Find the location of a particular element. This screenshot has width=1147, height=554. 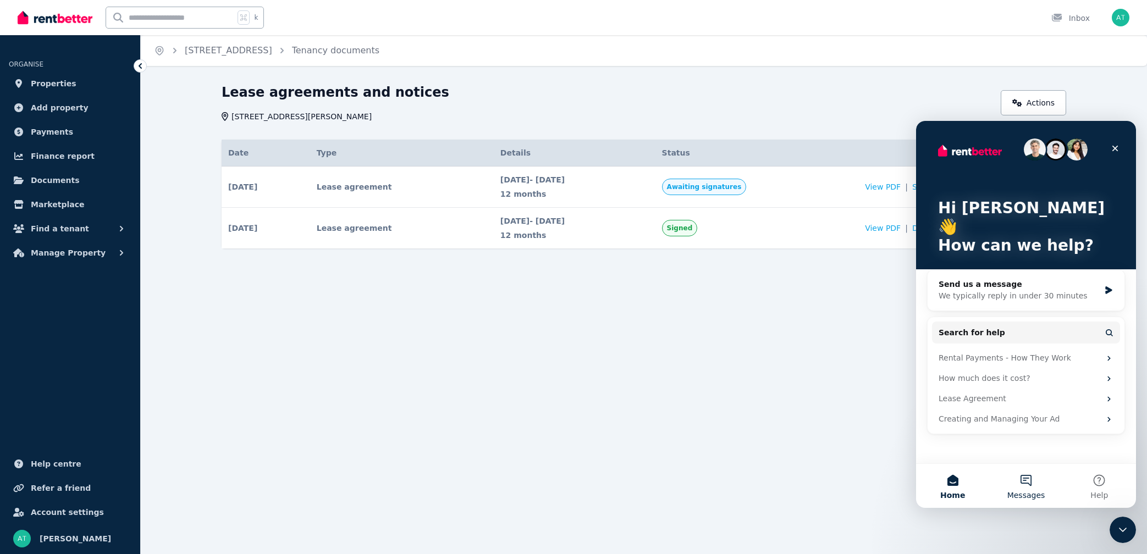

p: How can we help? is located at coordinates (110, 125).